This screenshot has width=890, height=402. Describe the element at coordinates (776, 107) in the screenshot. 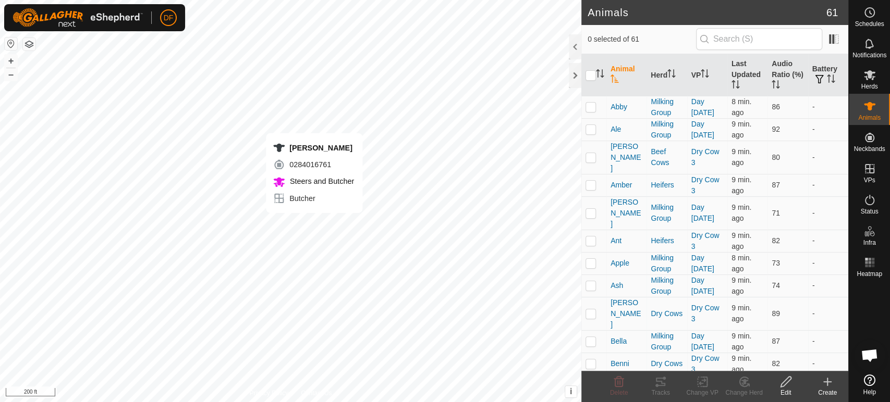

I see `span: 86` at that location.